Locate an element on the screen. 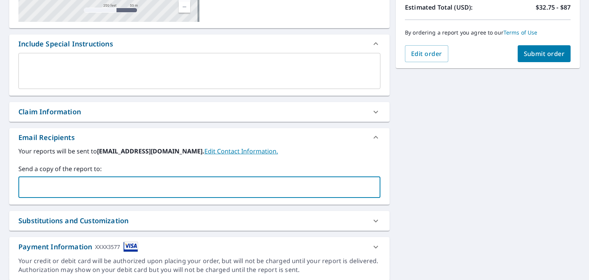 Image resolution: width=589 pixels, height=280 pixels. p: By ordering a report you agree to our is located at coordinates (488, 33).